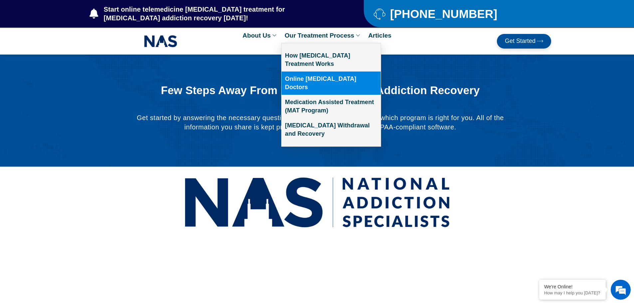  I want to click on a: Articles, so click(380, 35).